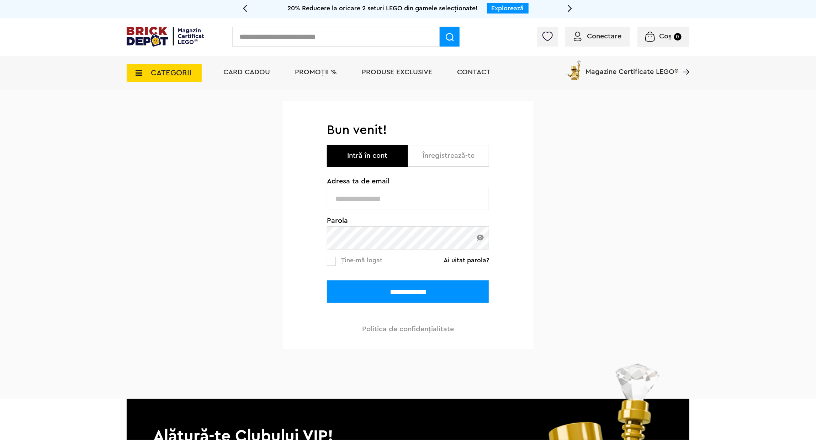 This screenshot has width=816, height=440. I want to click on a: Card Cadou, so click(246, 72).